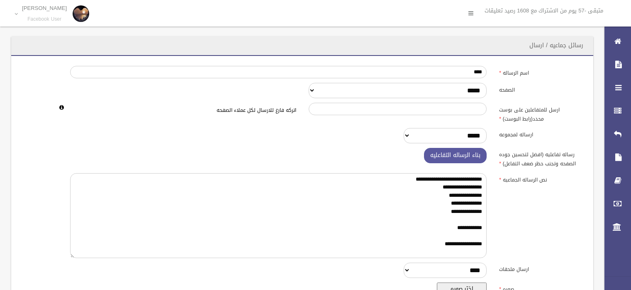 This screenshot has width=631, height=290. I want to click on label: رساله تفاعليه (افضل لتحسين جوده الصفحه وتجنب حظر ضعف التفاعل), so click(540, 158).